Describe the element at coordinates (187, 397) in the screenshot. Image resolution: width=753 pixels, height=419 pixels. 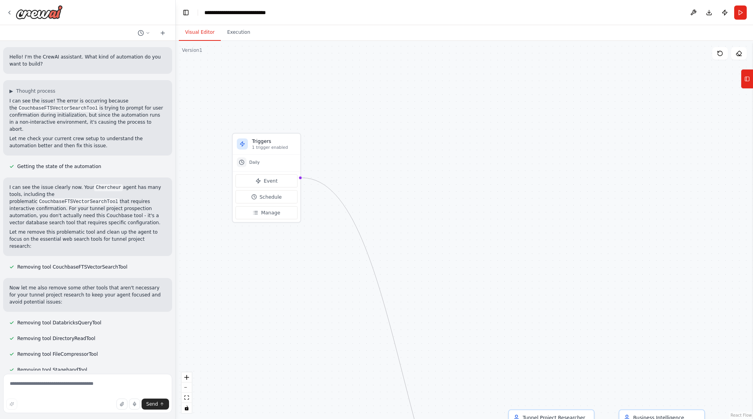
I see `button: fit view` at that location.